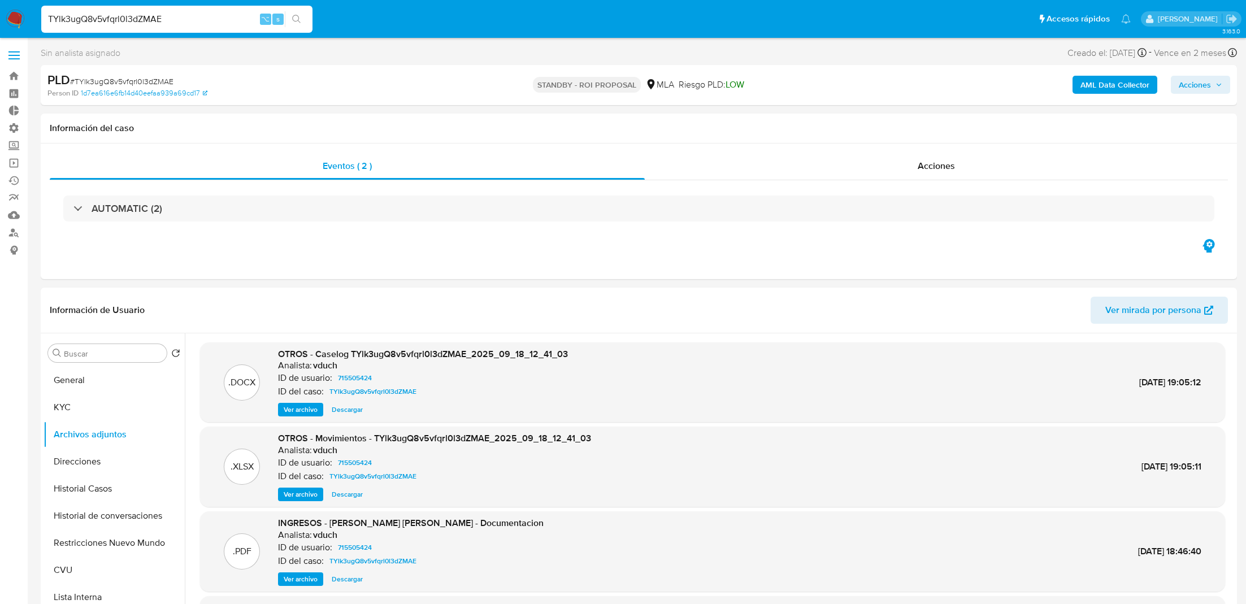 This screenshot has width=1246, height=604. I want to click on b: PLD, so click(59, 80).